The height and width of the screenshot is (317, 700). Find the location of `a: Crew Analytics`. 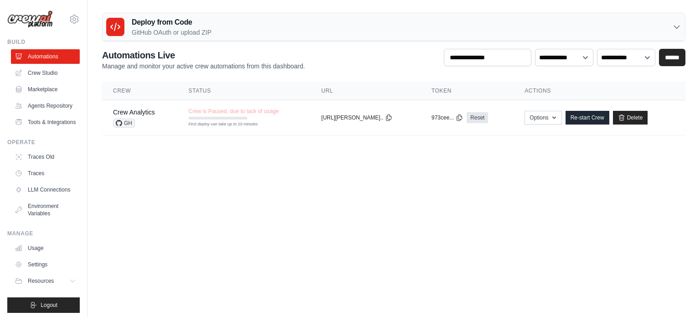

a: Crew Analytics is located at coordinates (134, 112).